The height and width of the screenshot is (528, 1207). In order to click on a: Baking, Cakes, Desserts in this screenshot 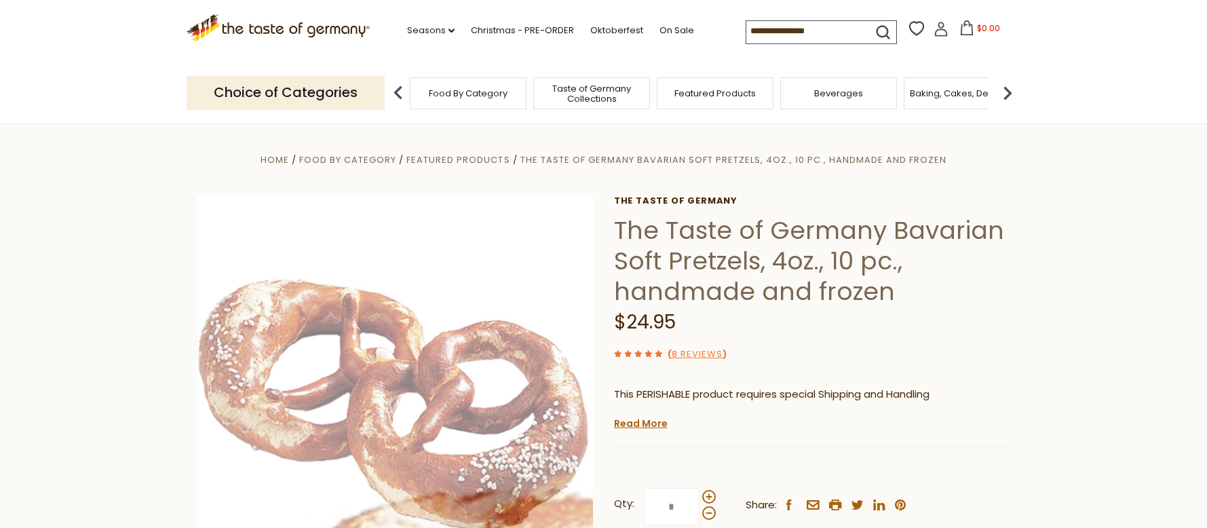, I will do `click(962, 93)`.